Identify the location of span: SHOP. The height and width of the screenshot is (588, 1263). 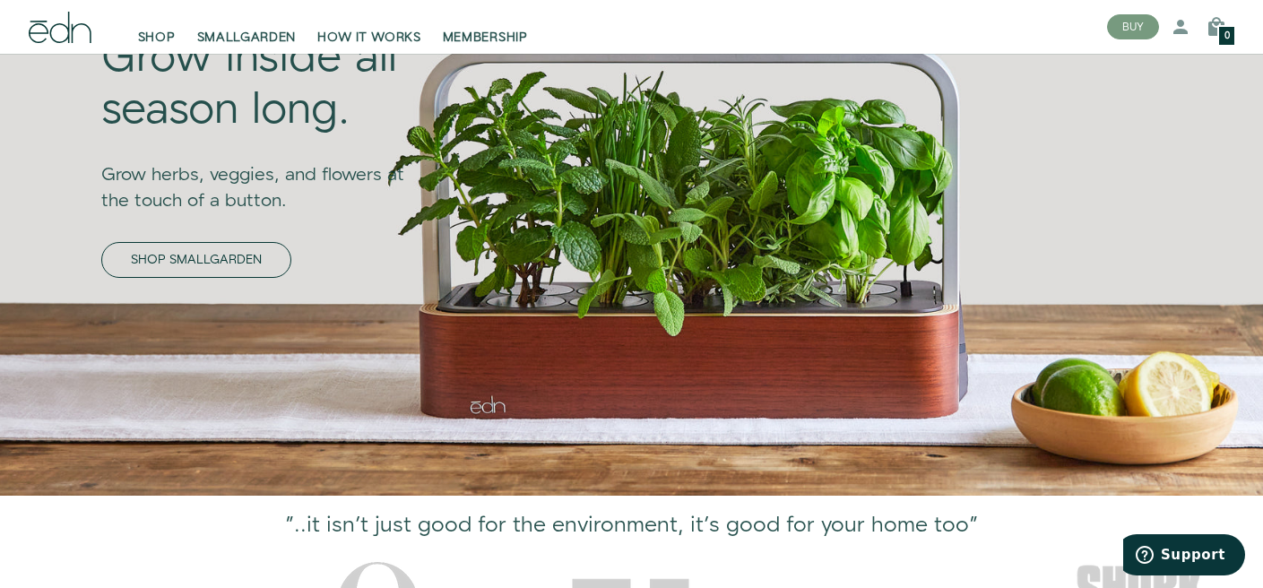
(157, 38).